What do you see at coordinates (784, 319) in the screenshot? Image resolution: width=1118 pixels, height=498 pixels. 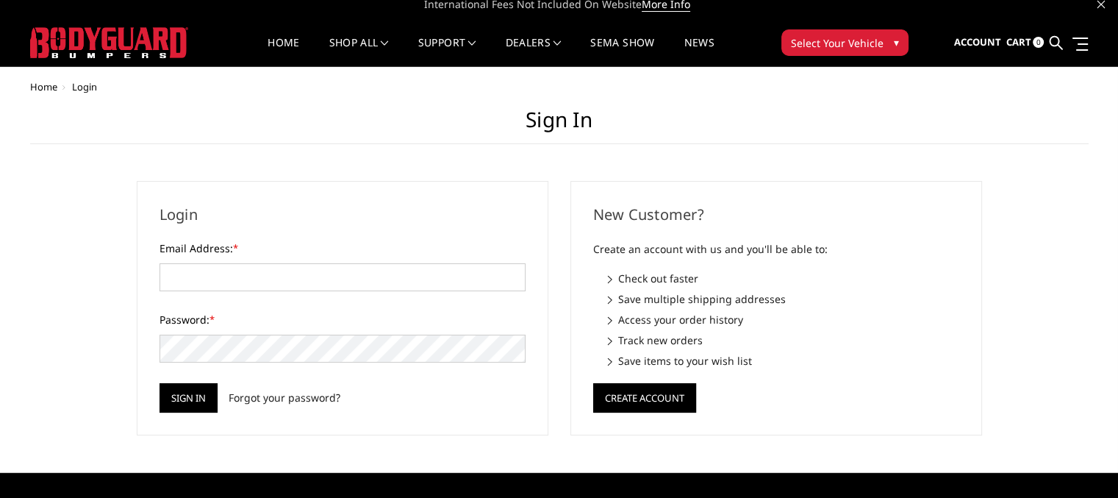 I see `li: Access your order history` at bounding box center [784, 319].